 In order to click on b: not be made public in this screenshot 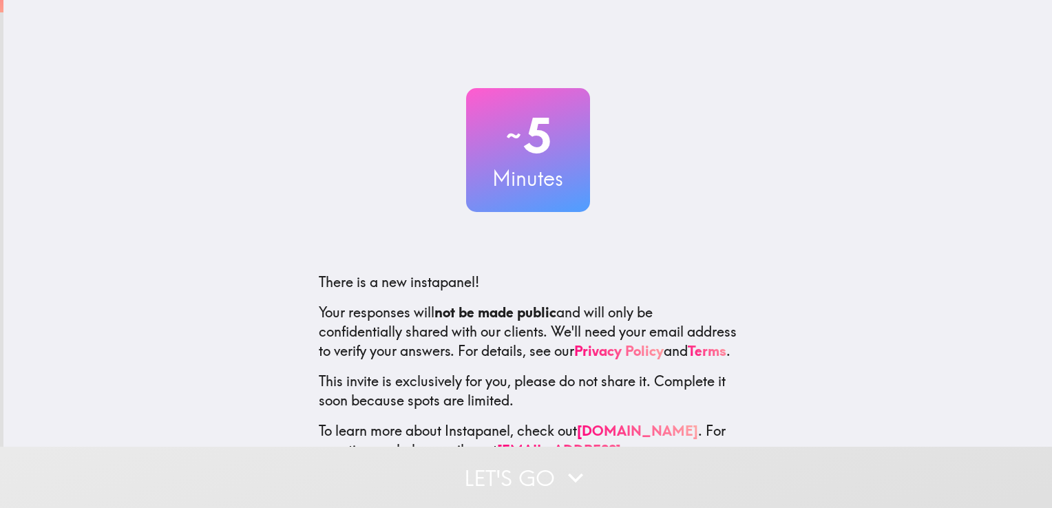, I will do `click(495, 312)`.